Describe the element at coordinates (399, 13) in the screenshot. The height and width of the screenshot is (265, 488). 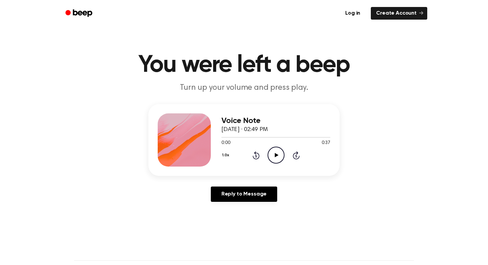
I see `a: Create Account` at that location.